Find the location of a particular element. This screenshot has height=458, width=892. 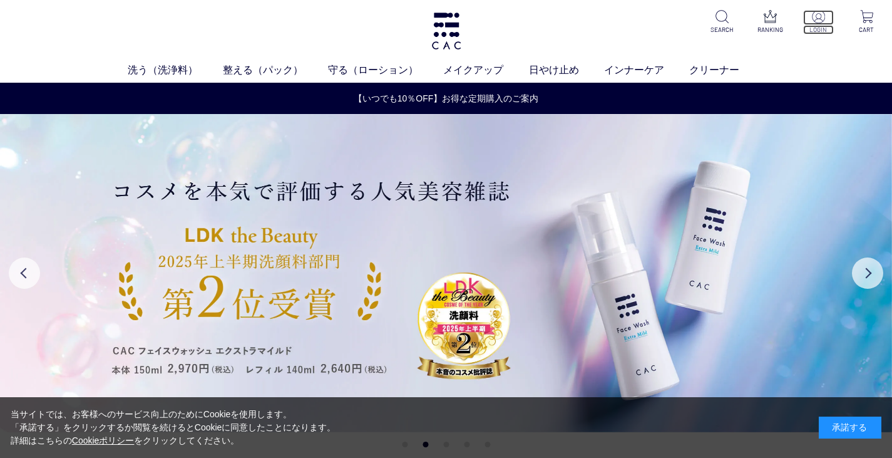

p: RANKING is located at coordinates (770, 29).